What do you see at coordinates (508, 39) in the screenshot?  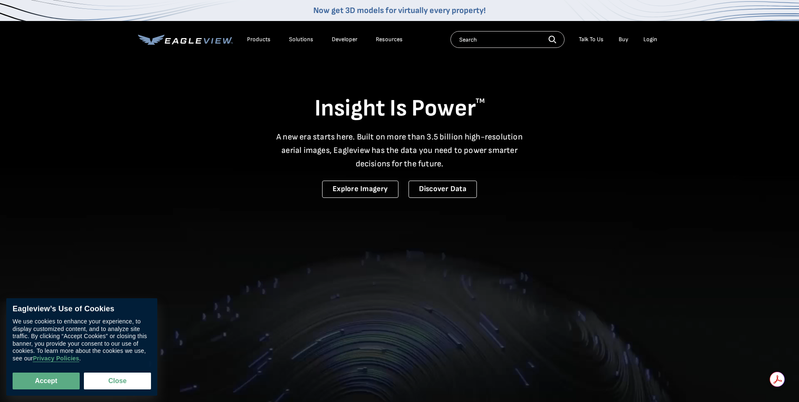 I see `input: Search` at bounding box center [508, 39].